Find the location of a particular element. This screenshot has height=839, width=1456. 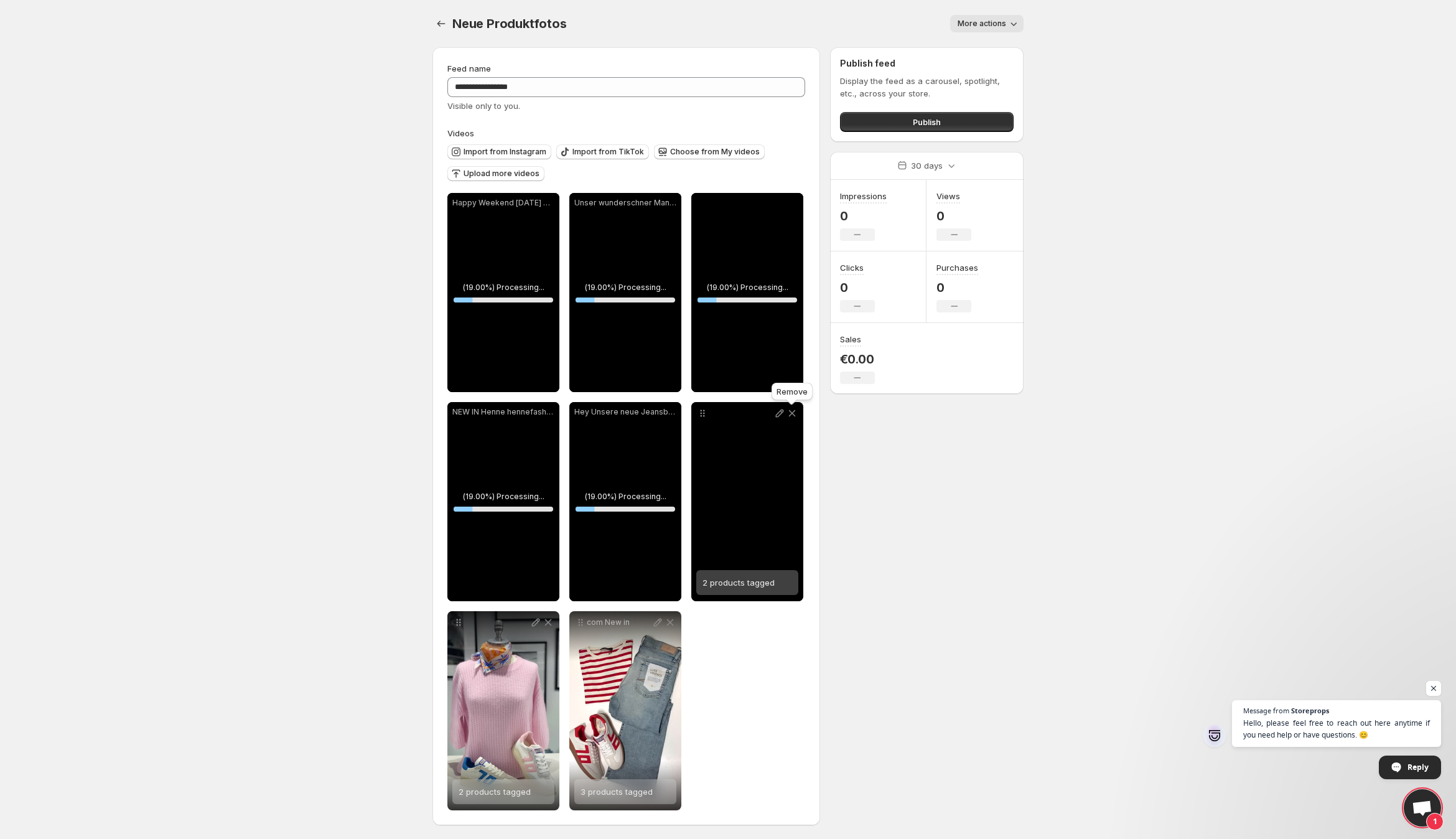

button: Import from TikTok is located at coordinates (602, 151).